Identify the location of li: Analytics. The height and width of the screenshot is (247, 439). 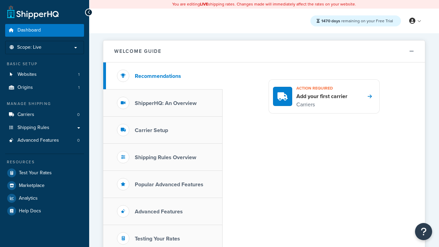
(45, 198).